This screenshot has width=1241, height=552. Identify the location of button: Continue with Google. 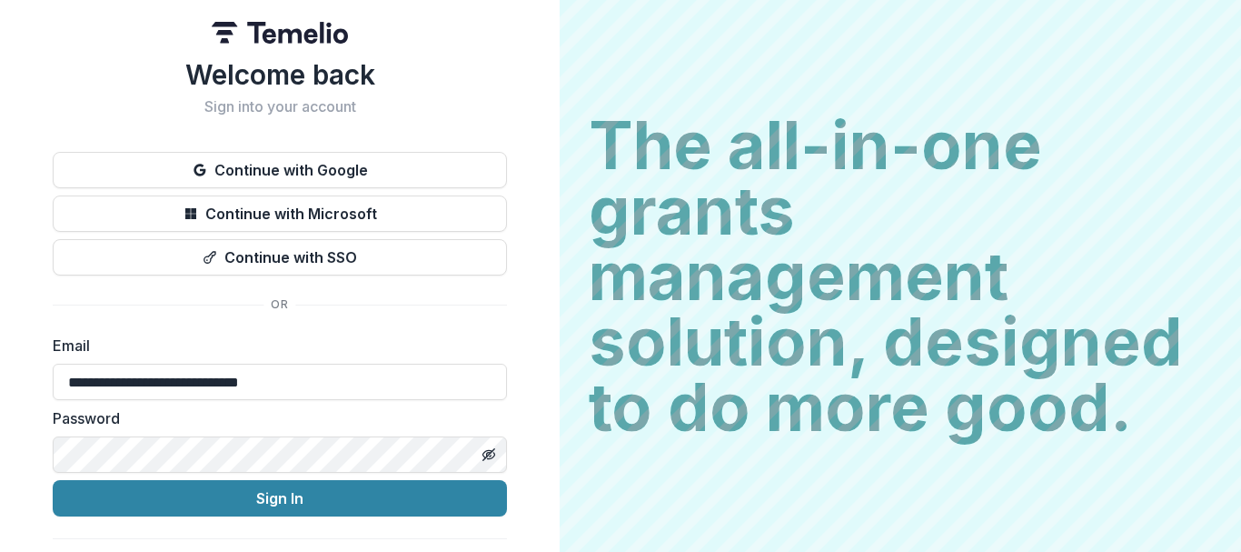
(280, 170).